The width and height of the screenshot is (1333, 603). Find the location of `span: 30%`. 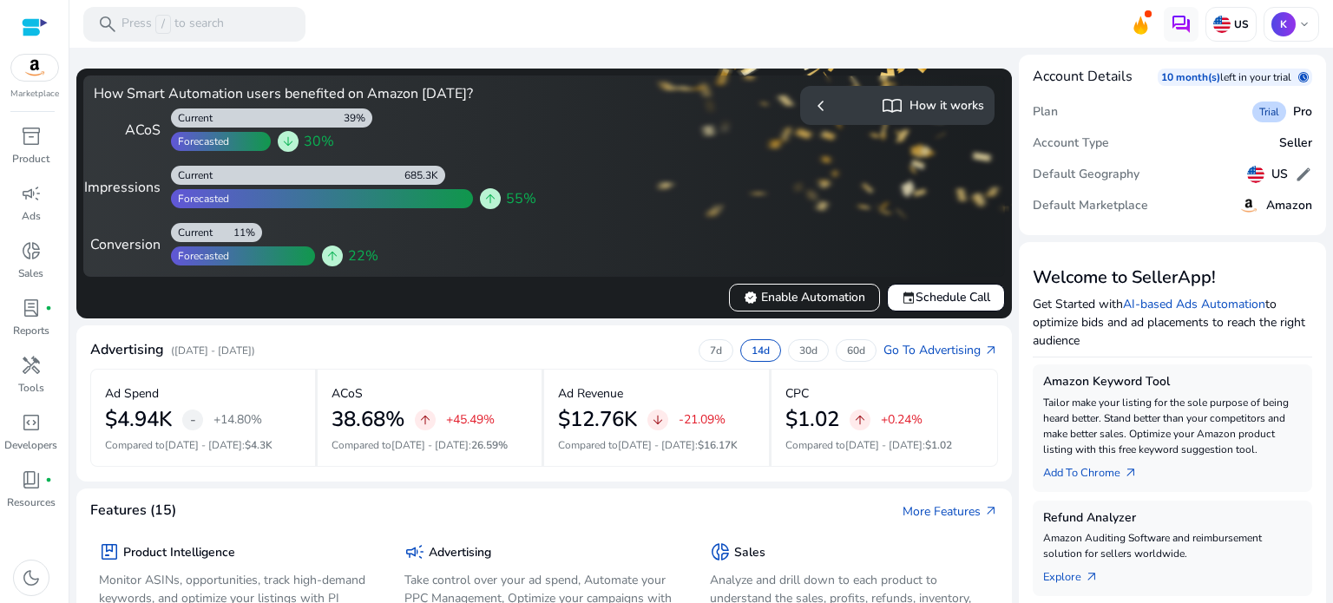

span: 30% is located at coordinates (318, 141).